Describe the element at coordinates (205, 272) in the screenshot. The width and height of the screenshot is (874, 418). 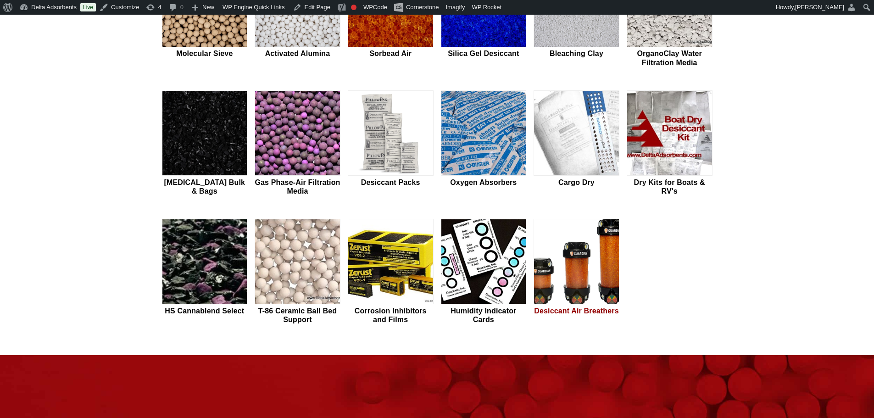
I see `a: HS Cannablend Select` at that location.